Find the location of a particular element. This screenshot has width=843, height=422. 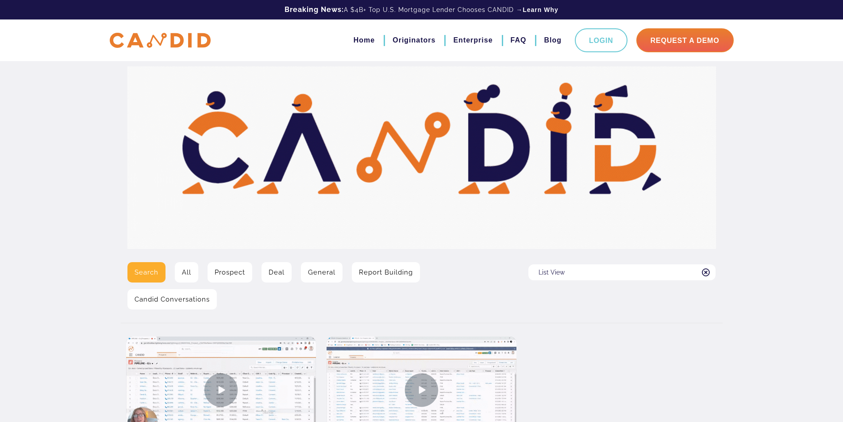

a: FAQ is located at coordinates (519, 40).